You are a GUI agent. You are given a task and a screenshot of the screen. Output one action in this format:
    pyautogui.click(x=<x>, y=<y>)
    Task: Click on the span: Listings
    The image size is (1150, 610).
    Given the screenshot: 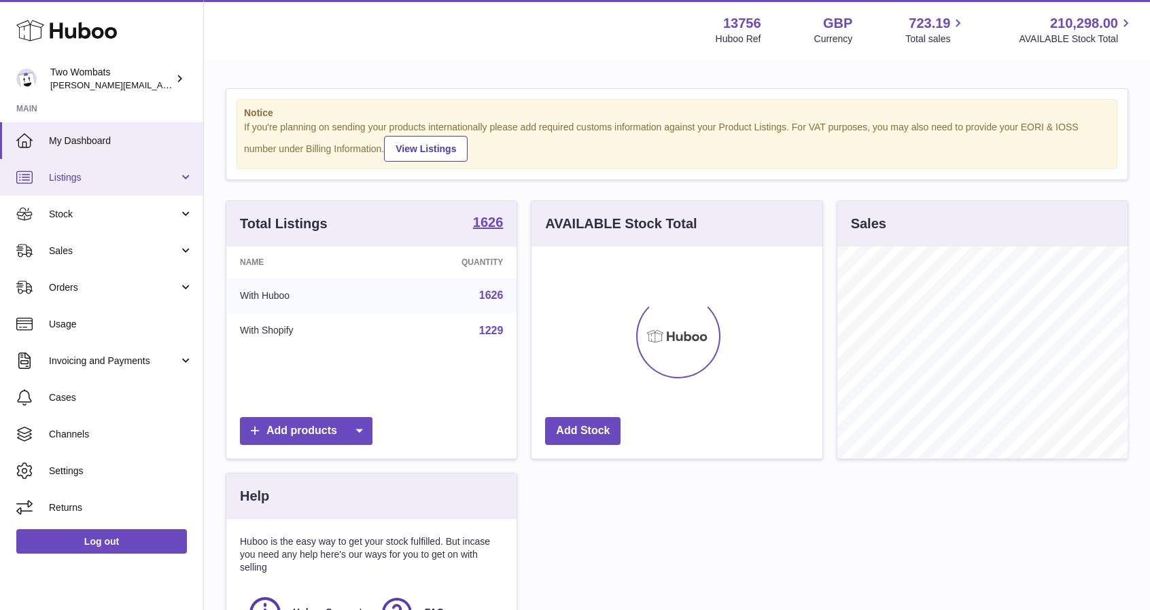 What is the action you would take?
    pyautogui.click(x=113, y=177)
    